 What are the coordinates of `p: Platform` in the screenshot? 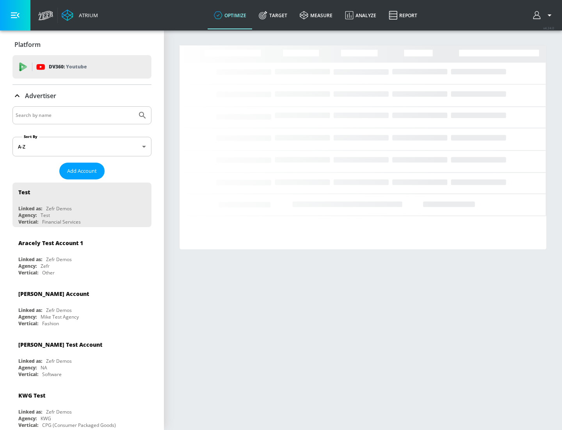 It's located at (27, 45).